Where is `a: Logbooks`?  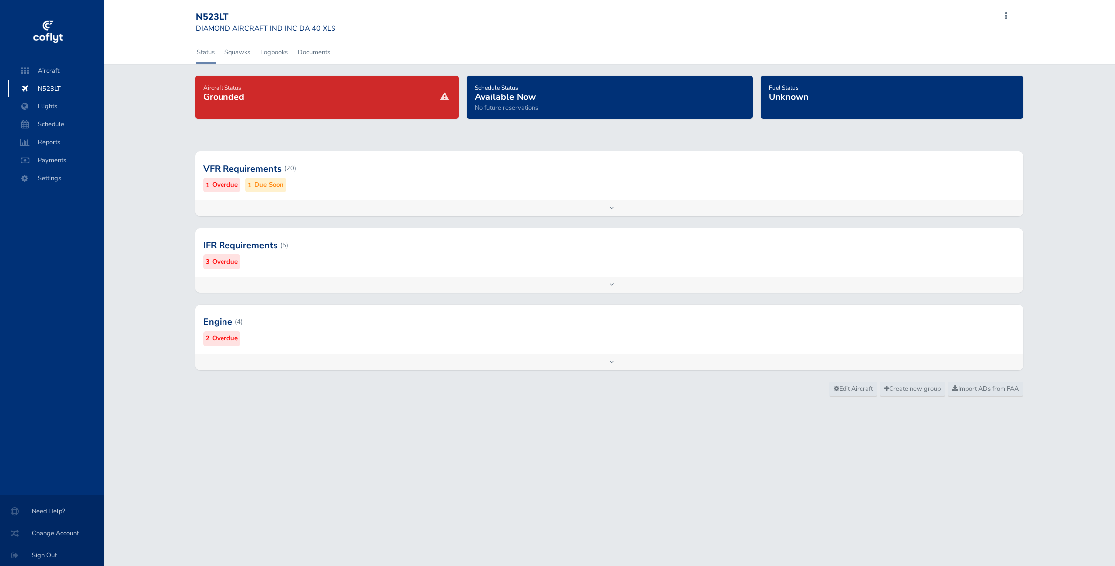
a: Logbooks is located at coordinates (274, 52).